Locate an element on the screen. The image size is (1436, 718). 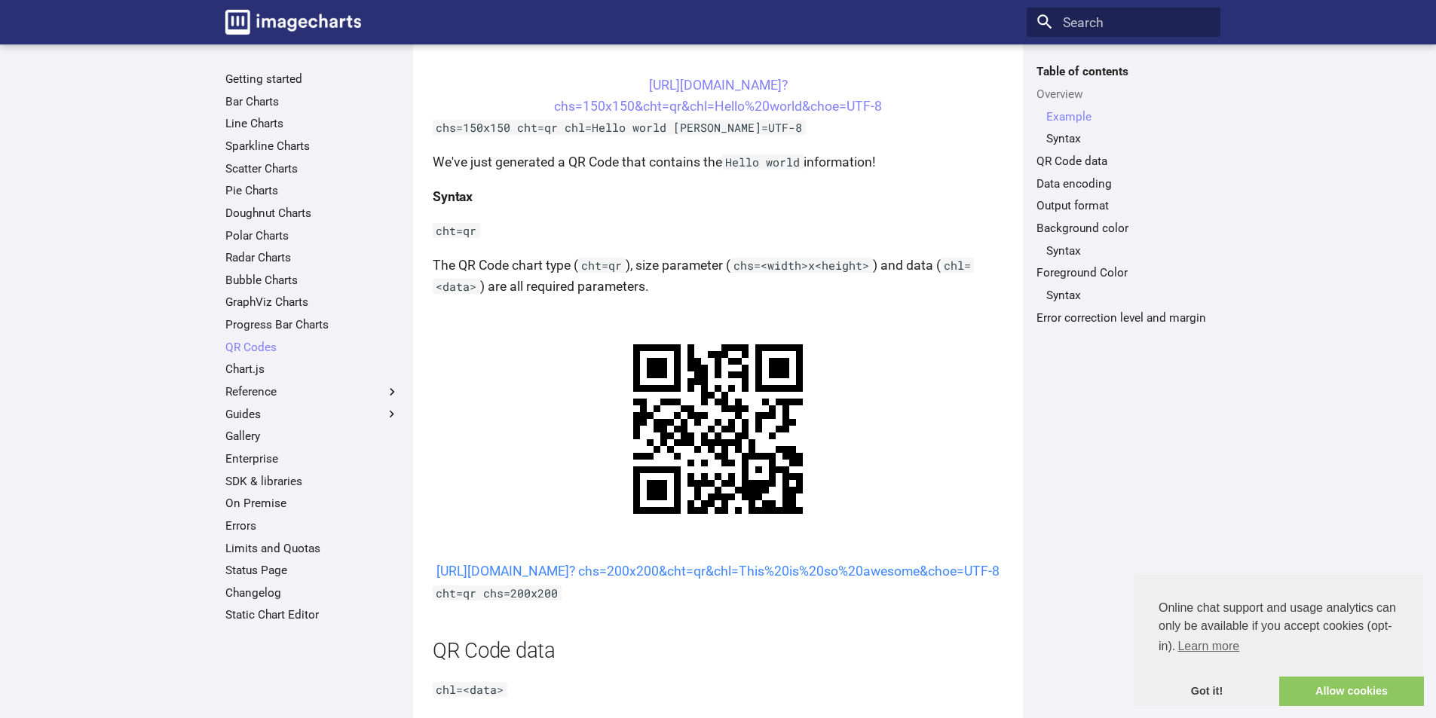
a: Example is located at coordinates (1128, 117).